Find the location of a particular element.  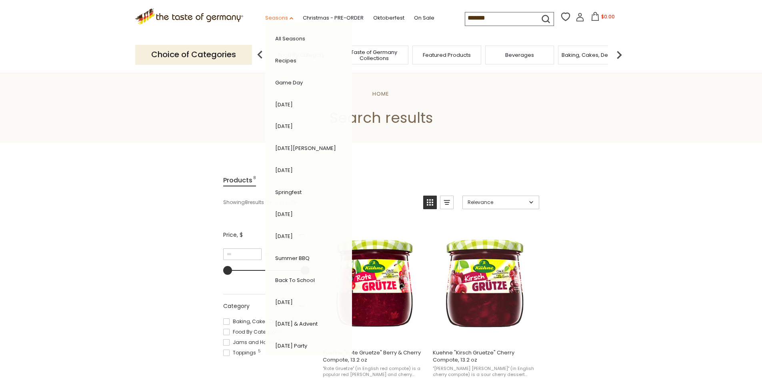

a: Beverages is located at coordinates (520, 55).